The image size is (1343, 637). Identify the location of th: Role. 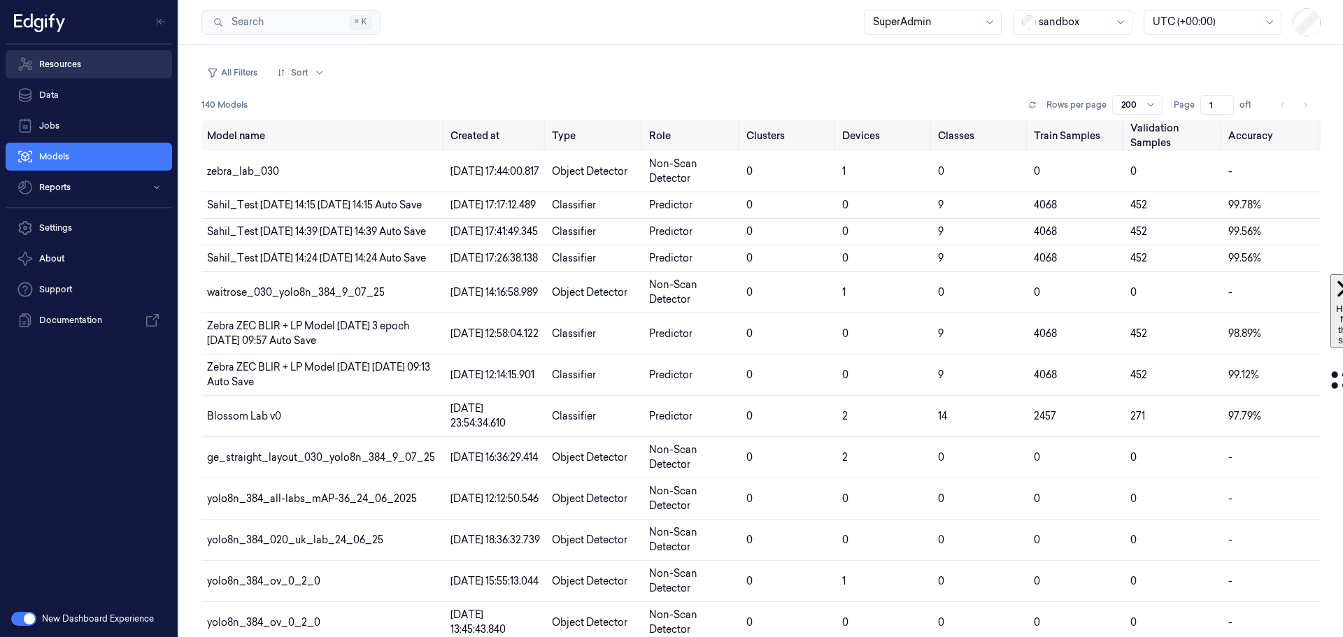
(692, 136).